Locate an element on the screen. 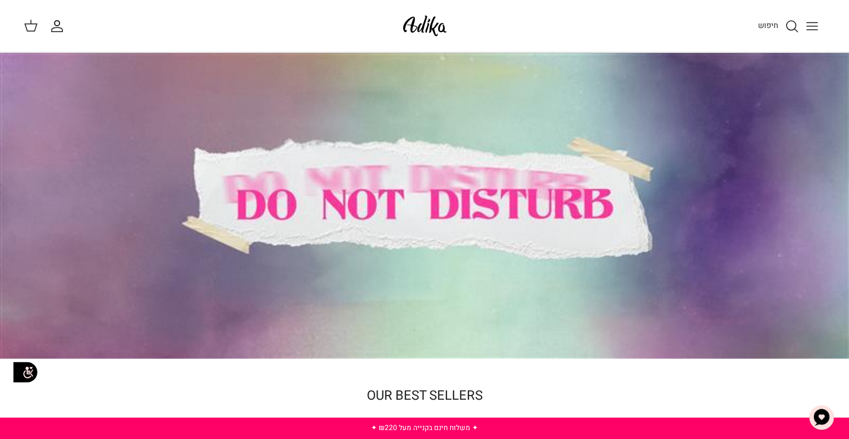 The height and width of the screenshot is (439, 849). a: OUR BEST SELLERS is located at coordinates (424, 395).